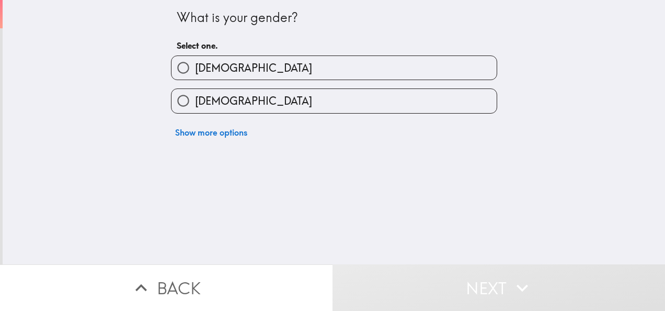 This screenshot has width=665, height=311. I want to click on div: What is your gender?, so click(334, 18).